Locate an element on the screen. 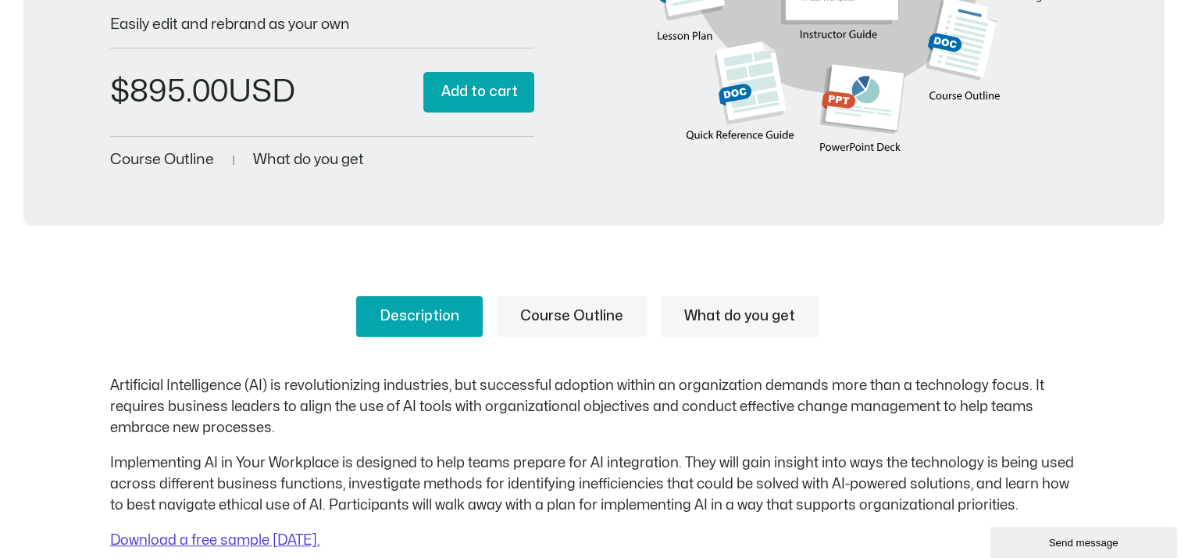  a: Description is located at coordinates (419, 316).